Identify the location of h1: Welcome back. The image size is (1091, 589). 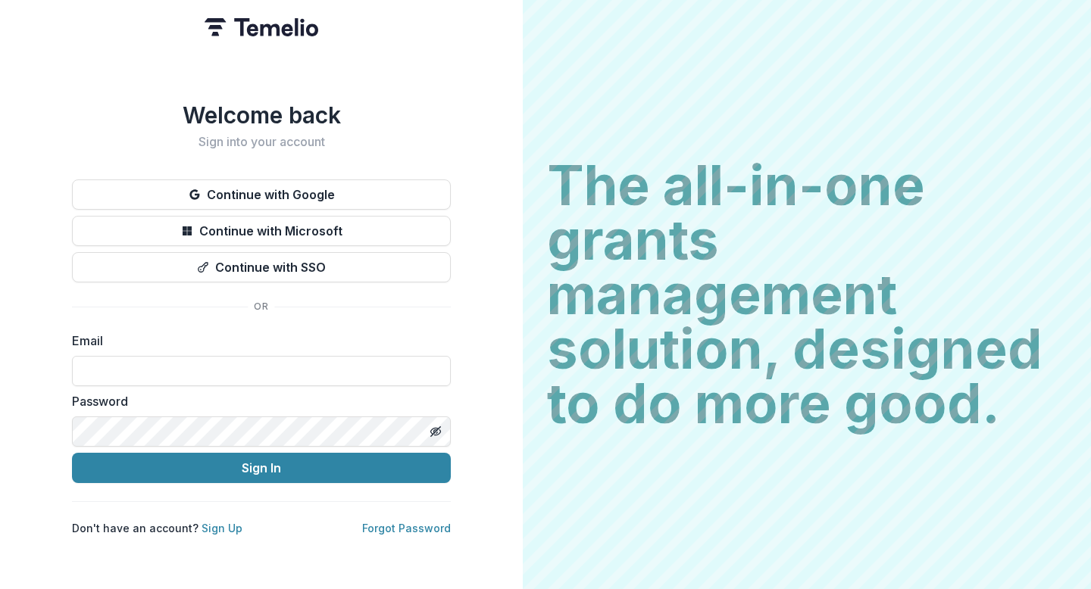
(261, 115).